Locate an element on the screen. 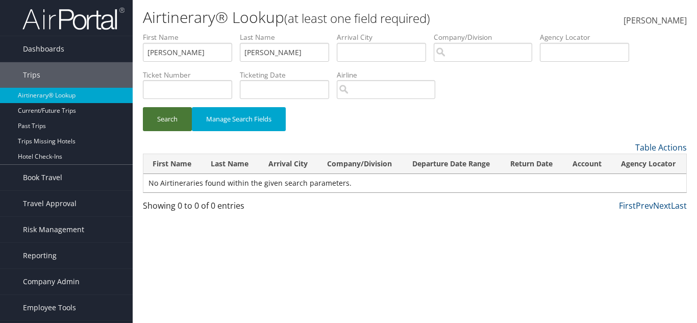 The image size is (697, 323). td: No Airtineraries found within the given search parameters. is located at coordinates (415, 183).